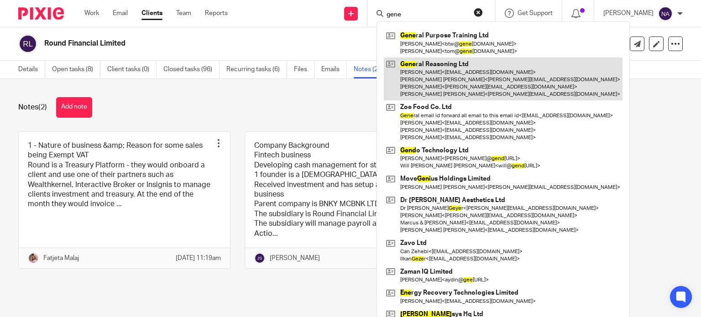 This screenshot has width=701, height=317. I want to click on a: Recurring tasks (6), so click(257, 69).